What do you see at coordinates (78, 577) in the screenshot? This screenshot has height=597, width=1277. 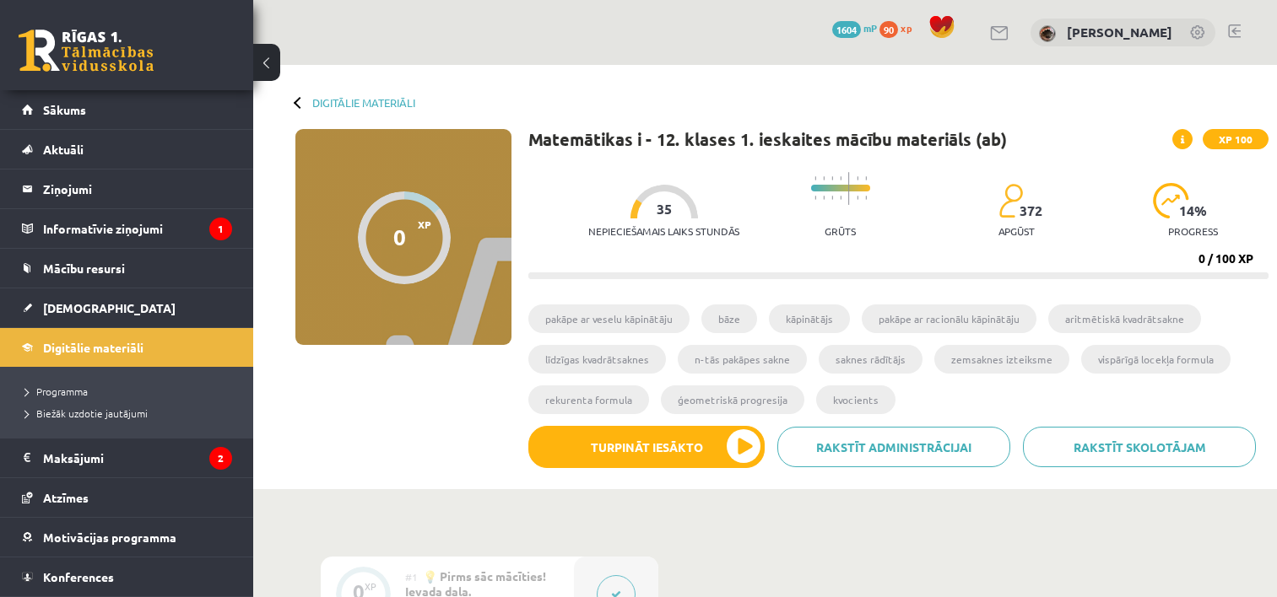 I see `span: Konferences` at bounding box center [78, 577].